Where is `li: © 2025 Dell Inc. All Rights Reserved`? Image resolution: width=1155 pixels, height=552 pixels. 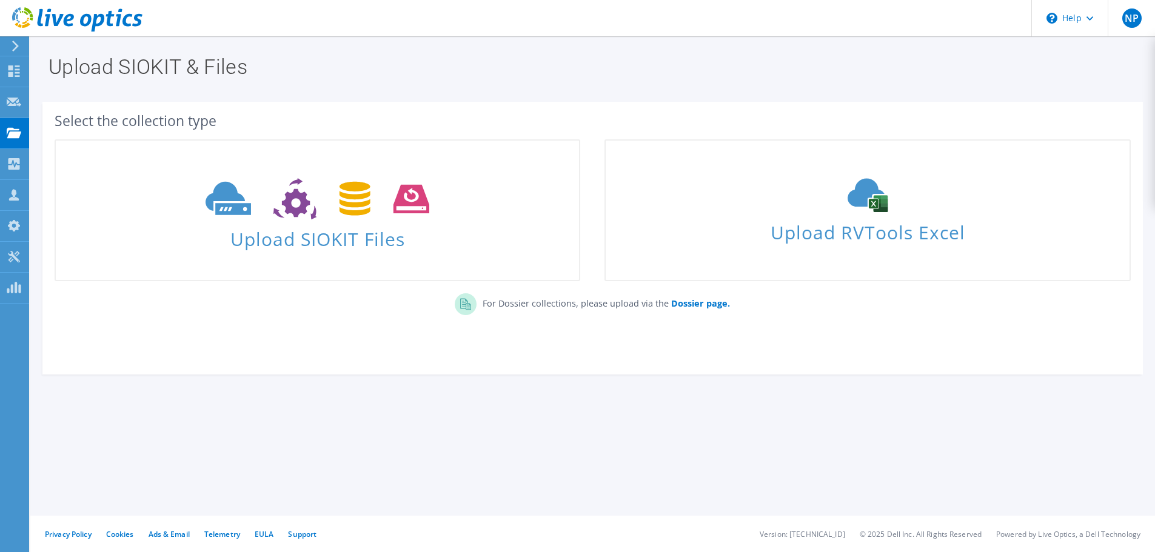 li: © 2025 Dell Inc. All Rights Reserved is located at coordinates (920, 534).